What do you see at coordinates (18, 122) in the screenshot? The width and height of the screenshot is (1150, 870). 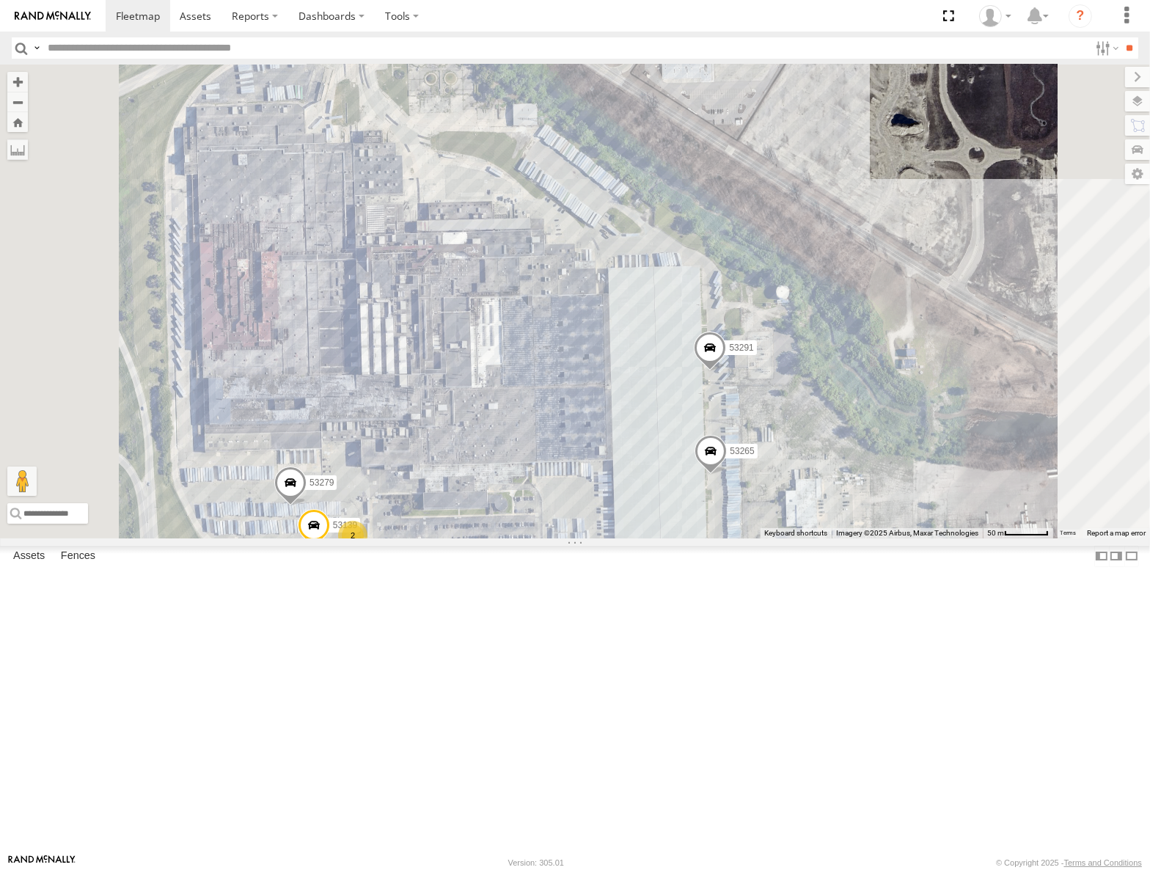 I see `button: Zoom Home` at bounding box center [18, 122].